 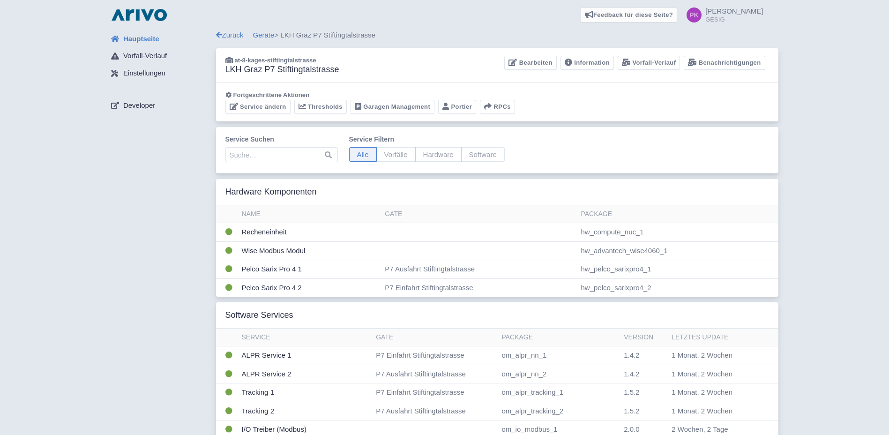 I want to click on td: Recheneinheit, so click(x=310, y=232).